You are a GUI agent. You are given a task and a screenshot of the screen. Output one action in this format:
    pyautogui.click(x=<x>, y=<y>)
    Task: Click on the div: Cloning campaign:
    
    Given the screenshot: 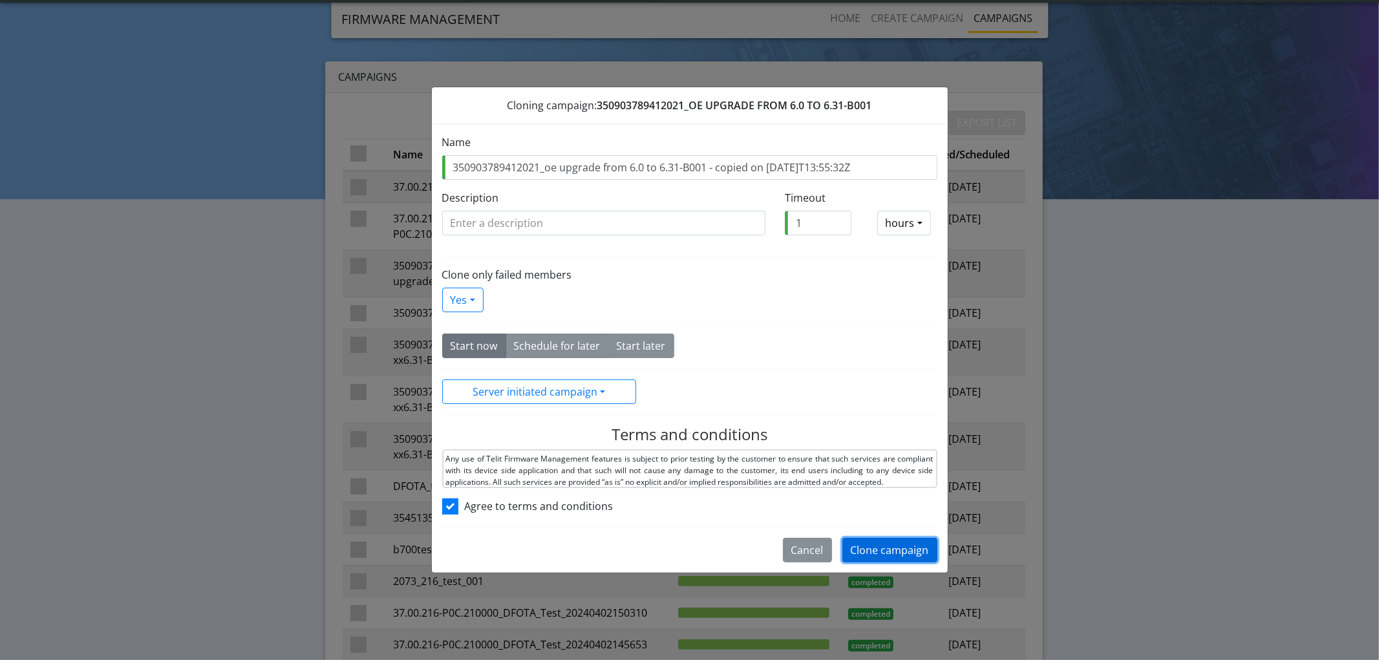 What is the action you would take?
    pyautogui.click(x=690, y=105)
    